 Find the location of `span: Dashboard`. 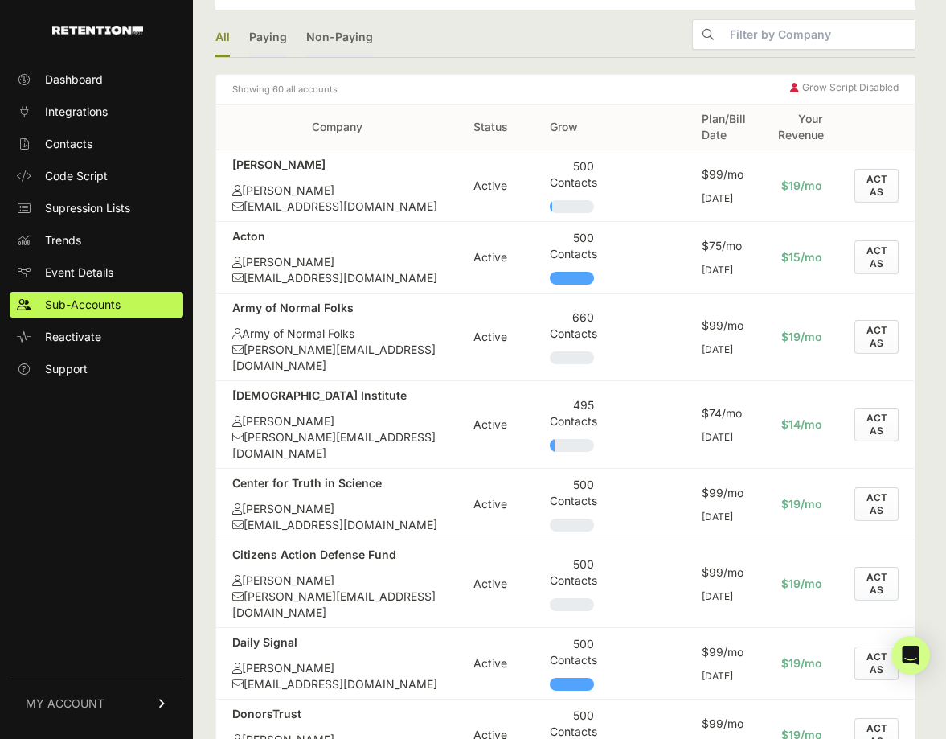

span: Dashboard is located at coordinates (74, 80).